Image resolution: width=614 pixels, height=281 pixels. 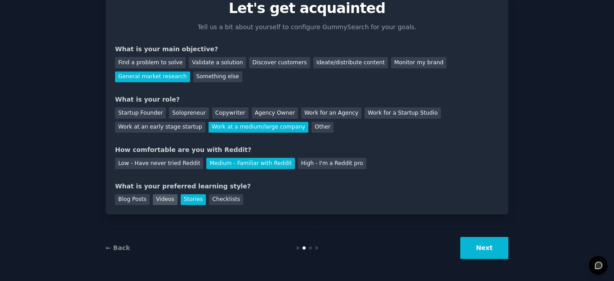 I want to click on div: Copywriter, so click(x=230, y=113).